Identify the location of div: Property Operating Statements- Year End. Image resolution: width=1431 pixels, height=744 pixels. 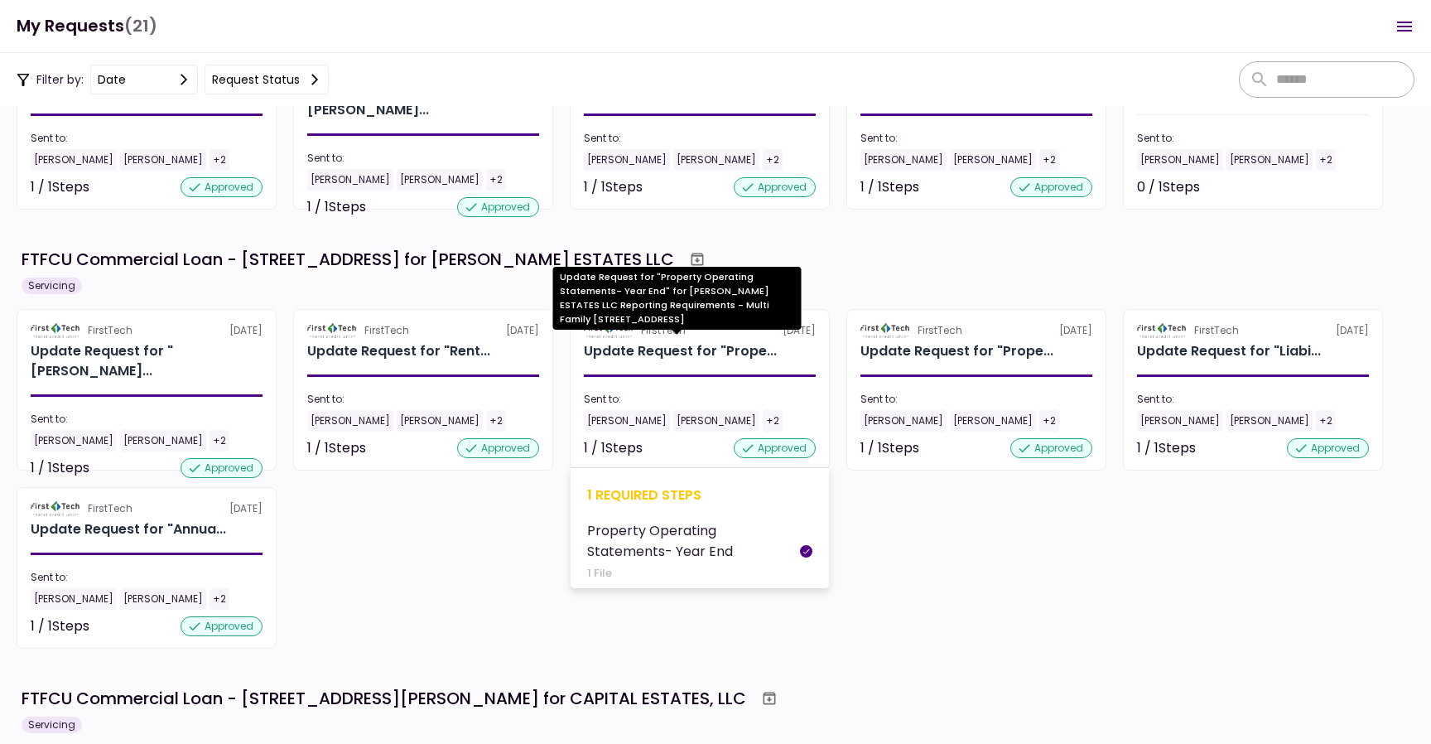
(693, 541).